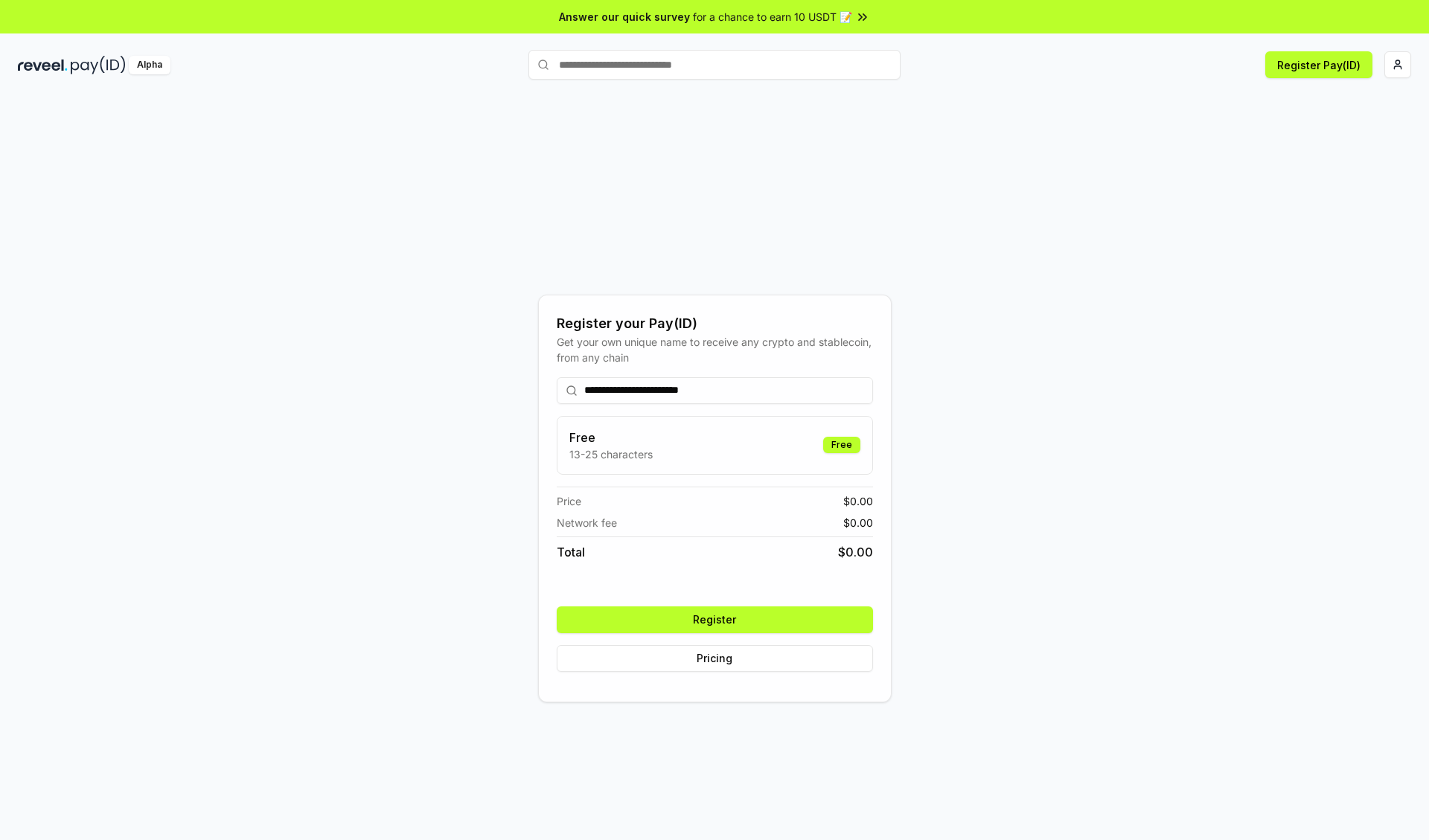  What do you see at coordinates (587, 522) in the screenshot?
I see `span: Network fee` at bounding box center [587, 522].